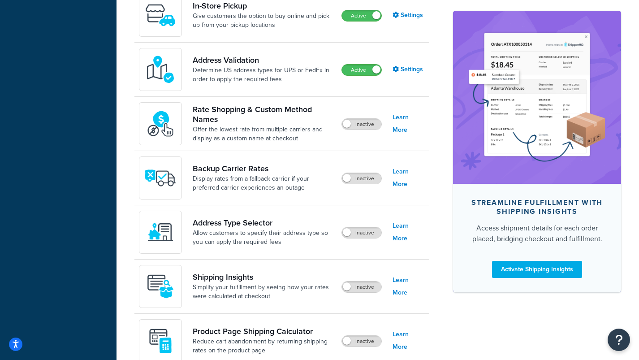 Image resolution: width=639 pixels, height=360 pixels. I want to click on a: Address Validation, so click(264, 60).